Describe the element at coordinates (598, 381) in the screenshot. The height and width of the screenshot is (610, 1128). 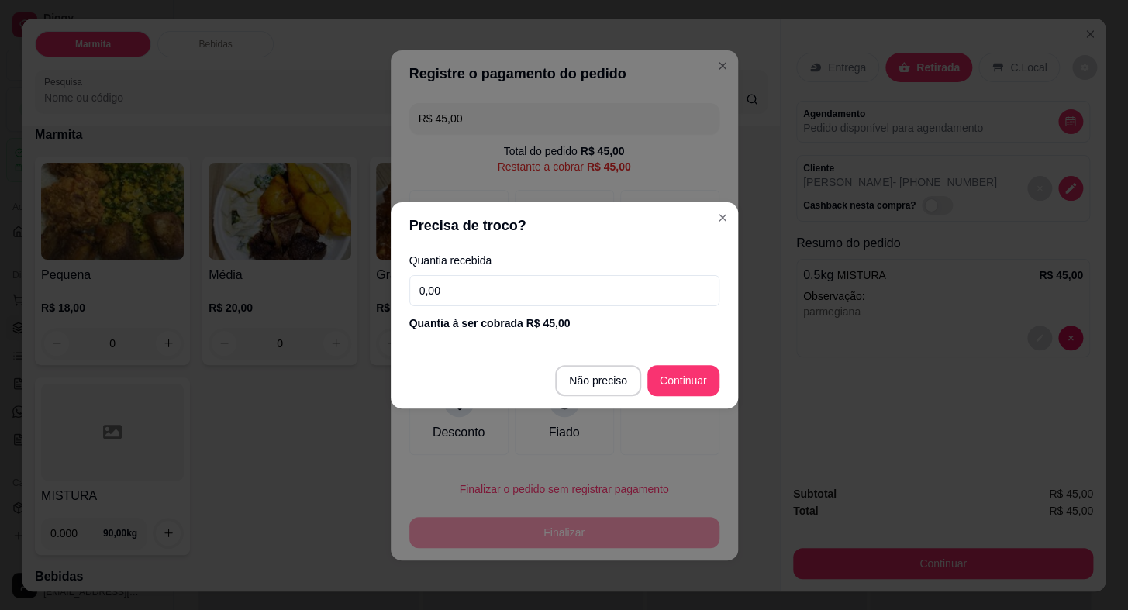
I see `button: Não preciso` at that location.